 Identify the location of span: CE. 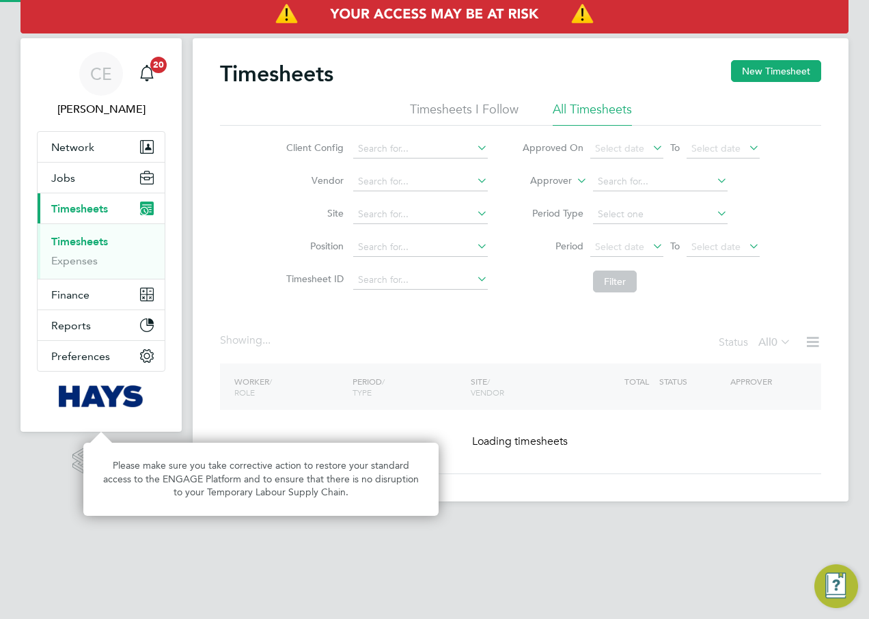
(101, 74).